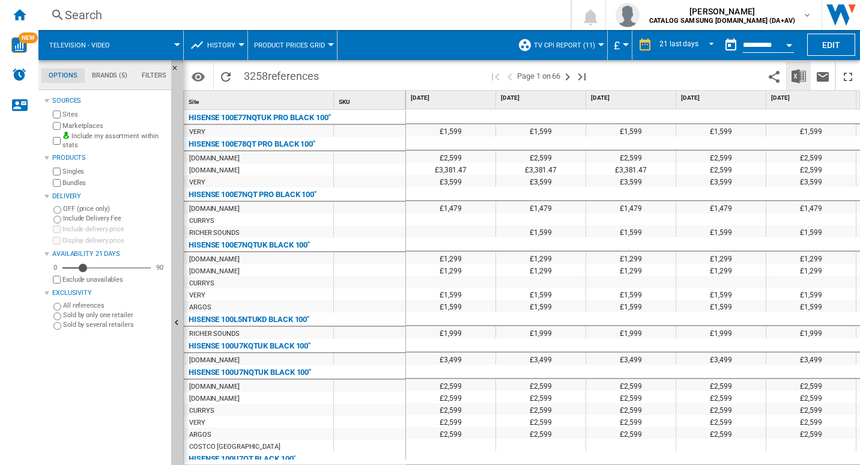 This screenshot has width=860, height=465. What do you see at coordinates (281, 74) in the screenshot?
I see `span: 3258` at bounding box center [281, 74].